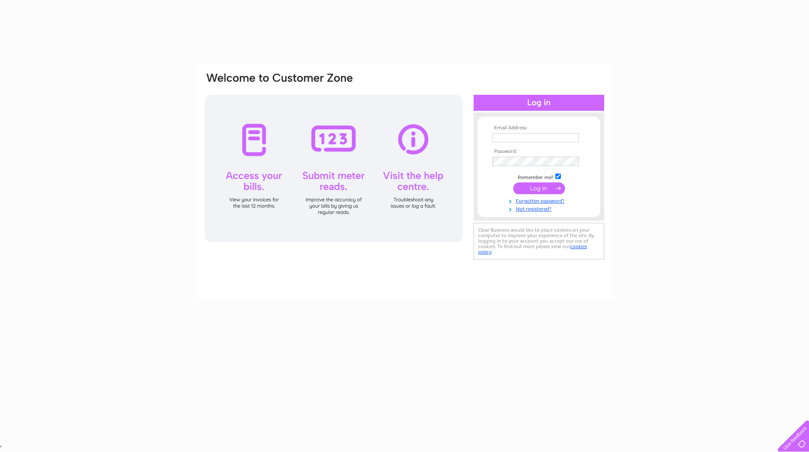  I want to click on div: Clear Business would like to place cookies on your computer to improve your experience of the sit..., so click(539, 241).